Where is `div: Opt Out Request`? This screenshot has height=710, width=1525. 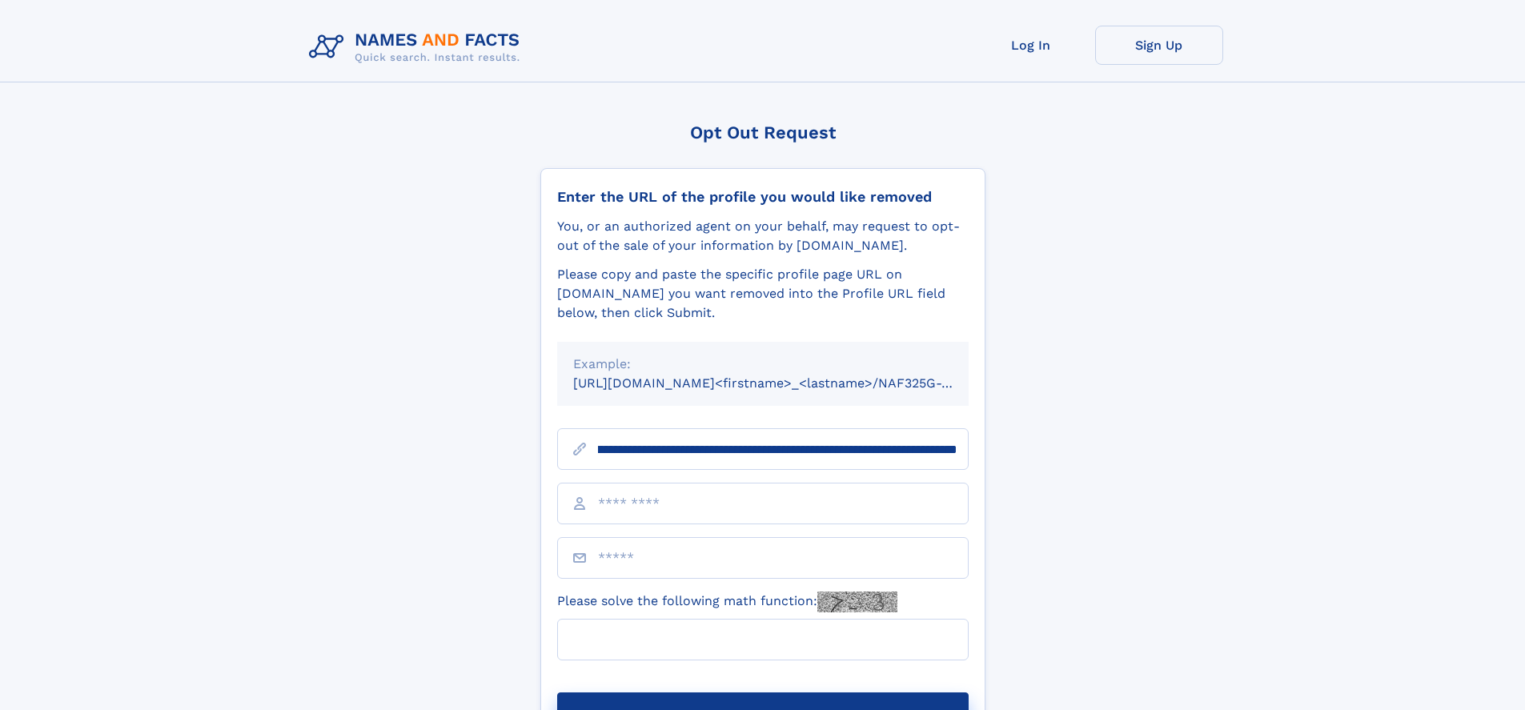 div: Opt Out Request is located at coordinates (763, 132).